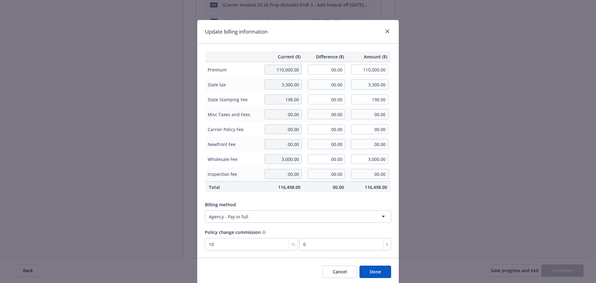 The image size is (596, 283). Describe the element at coordinates (220, 204) in the screenshot. I see `span: Billing method` at that location.